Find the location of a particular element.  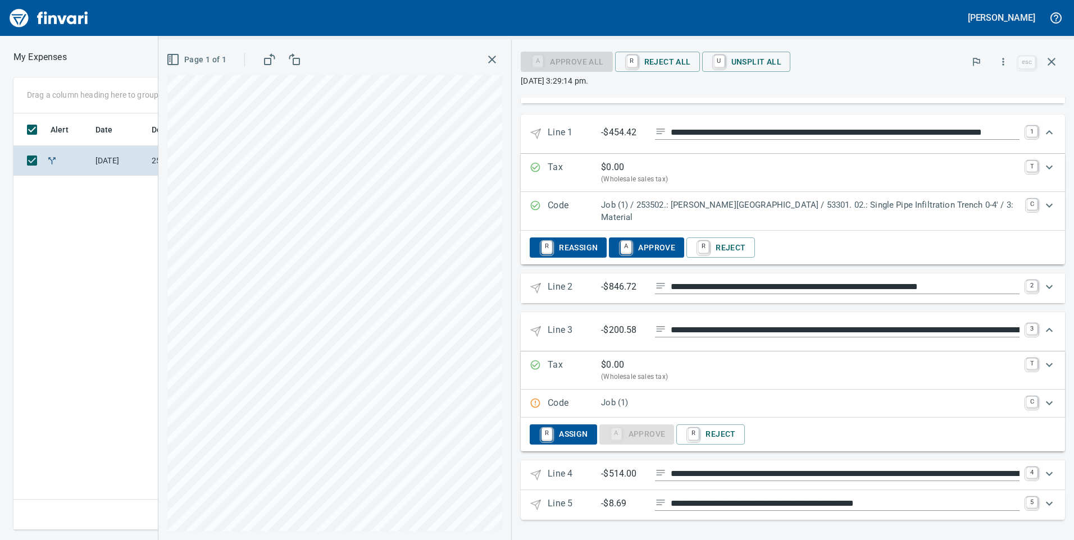

p: -$454.42 is located at coordinates (623, 133).